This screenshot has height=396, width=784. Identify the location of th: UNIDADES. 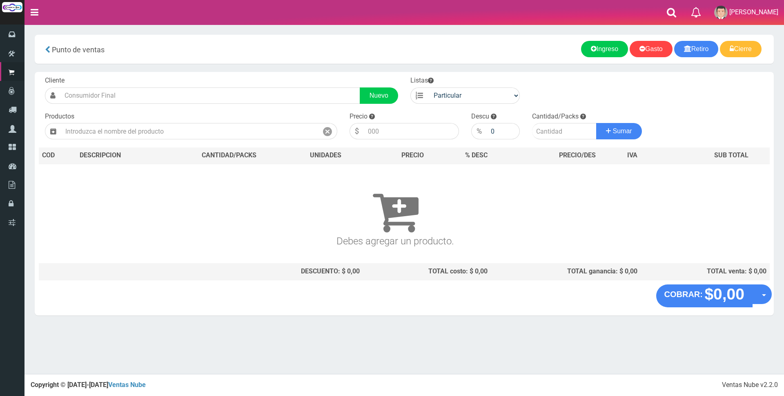
(326, 156).